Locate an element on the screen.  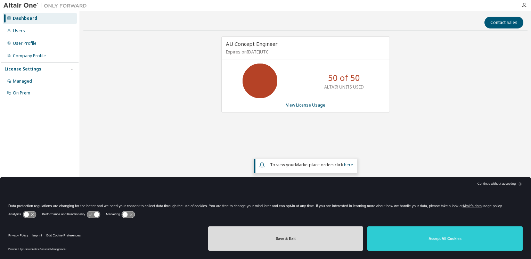
div: Managed is located at coordinates (22, 81).